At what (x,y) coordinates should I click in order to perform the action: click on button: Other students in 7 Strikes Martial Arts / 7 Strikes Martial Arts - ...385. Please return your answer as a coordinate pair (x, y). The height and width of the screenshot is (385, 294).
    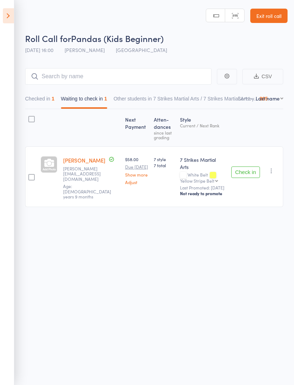
    Looking at the image, I should click on (191, 101).